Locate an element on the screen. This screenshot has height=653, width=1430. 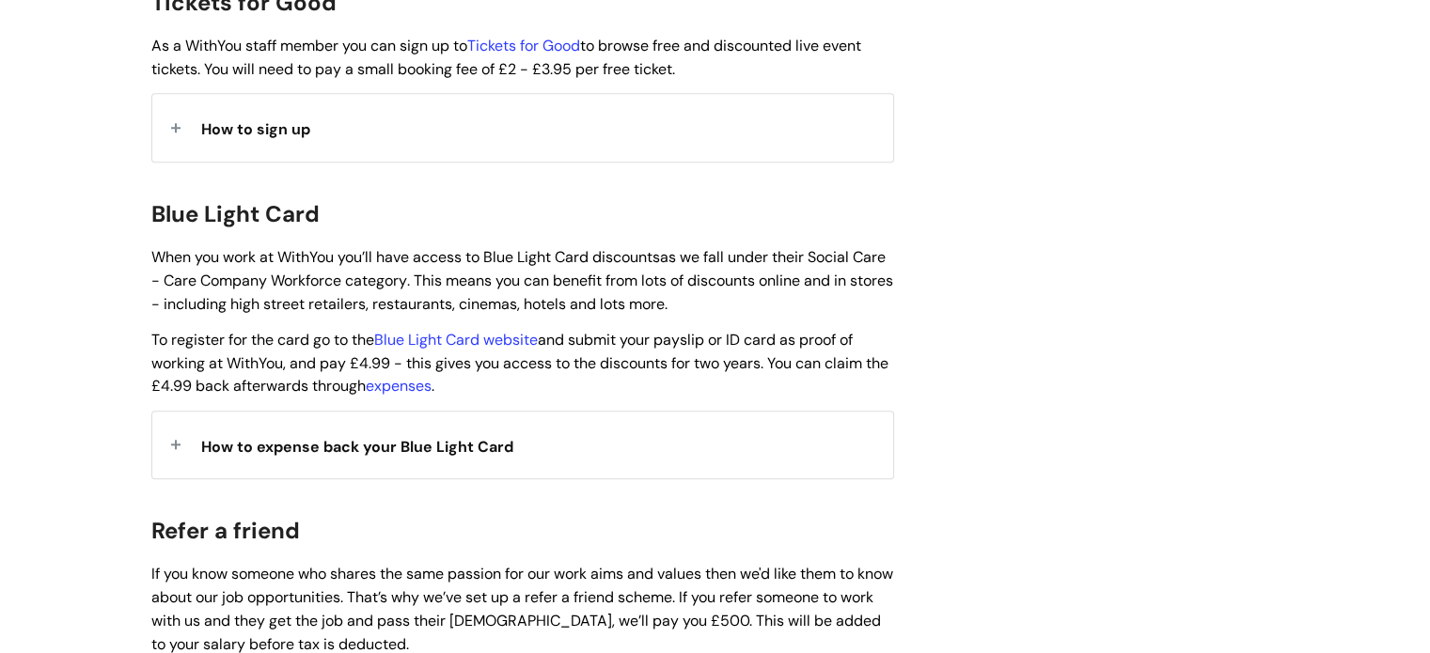
a: Tickets for Good is located at coordinates (524, 45).